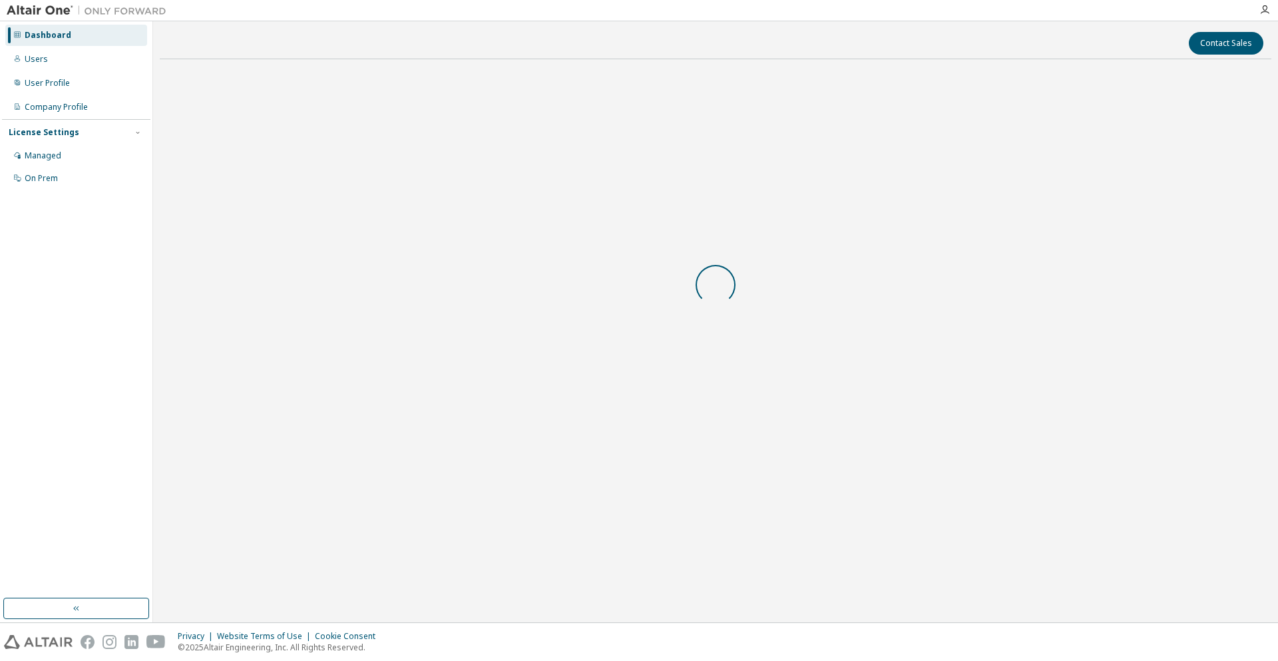 The height and width of the screenshot is (661, 1278). What do you see at coordinates (131, 642) in the screenshot?
I see `img: linkedin.svg` at bounding box center [131, 642].